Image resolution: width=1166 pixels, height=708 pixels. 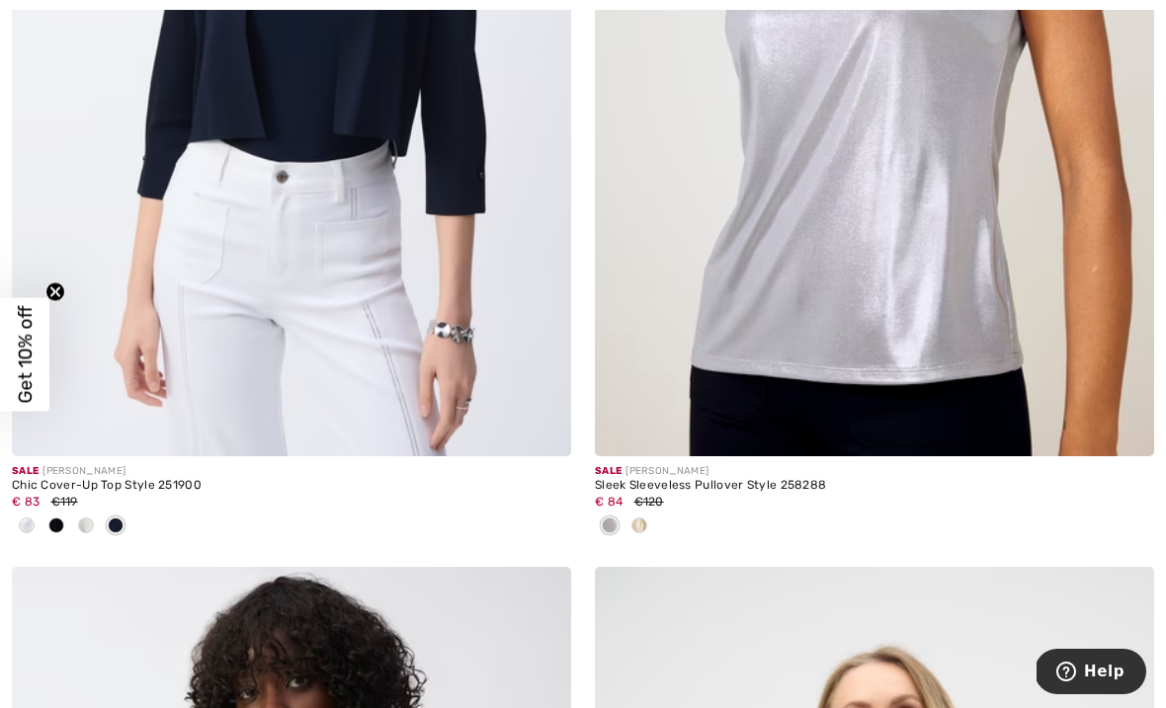 What do you see at coordinates (55, 291) in the screenshot?
I see `button: Close teaser` at bounding box center [55, 291].